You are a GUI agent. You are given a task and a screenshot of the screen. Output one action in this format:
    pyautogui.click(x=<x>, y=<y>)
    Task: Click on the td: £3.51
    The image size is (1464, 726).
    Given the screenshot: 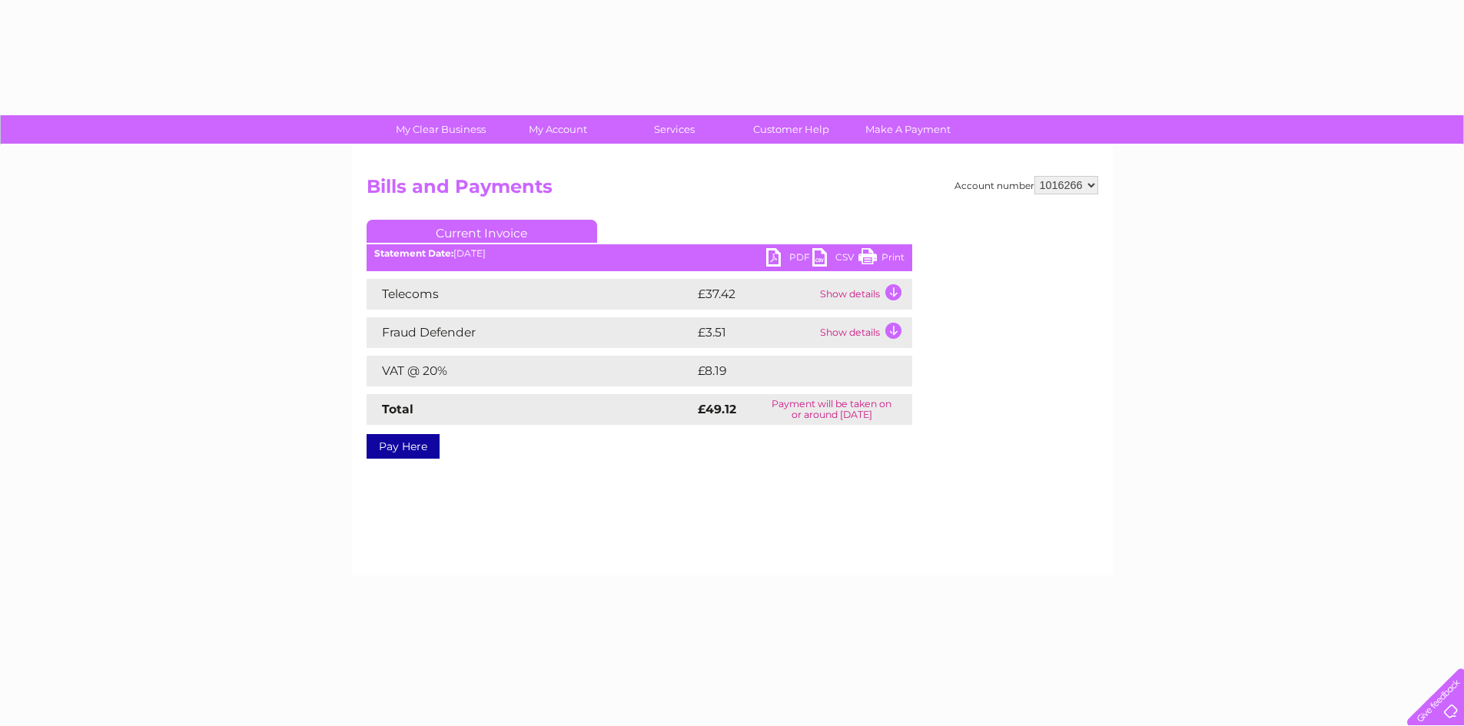 What is the action you would take?
    pyautogui.click(x=755, y=333)
    